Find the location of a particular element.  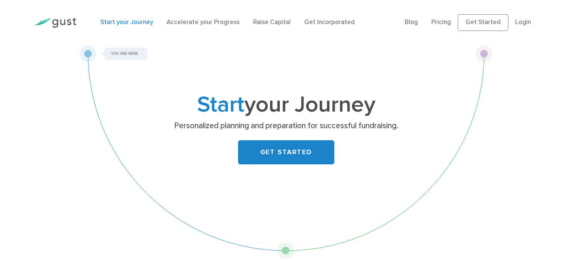

p: Personalized planning and preparation for successful fundraising. is located at coordinates (286, 126).